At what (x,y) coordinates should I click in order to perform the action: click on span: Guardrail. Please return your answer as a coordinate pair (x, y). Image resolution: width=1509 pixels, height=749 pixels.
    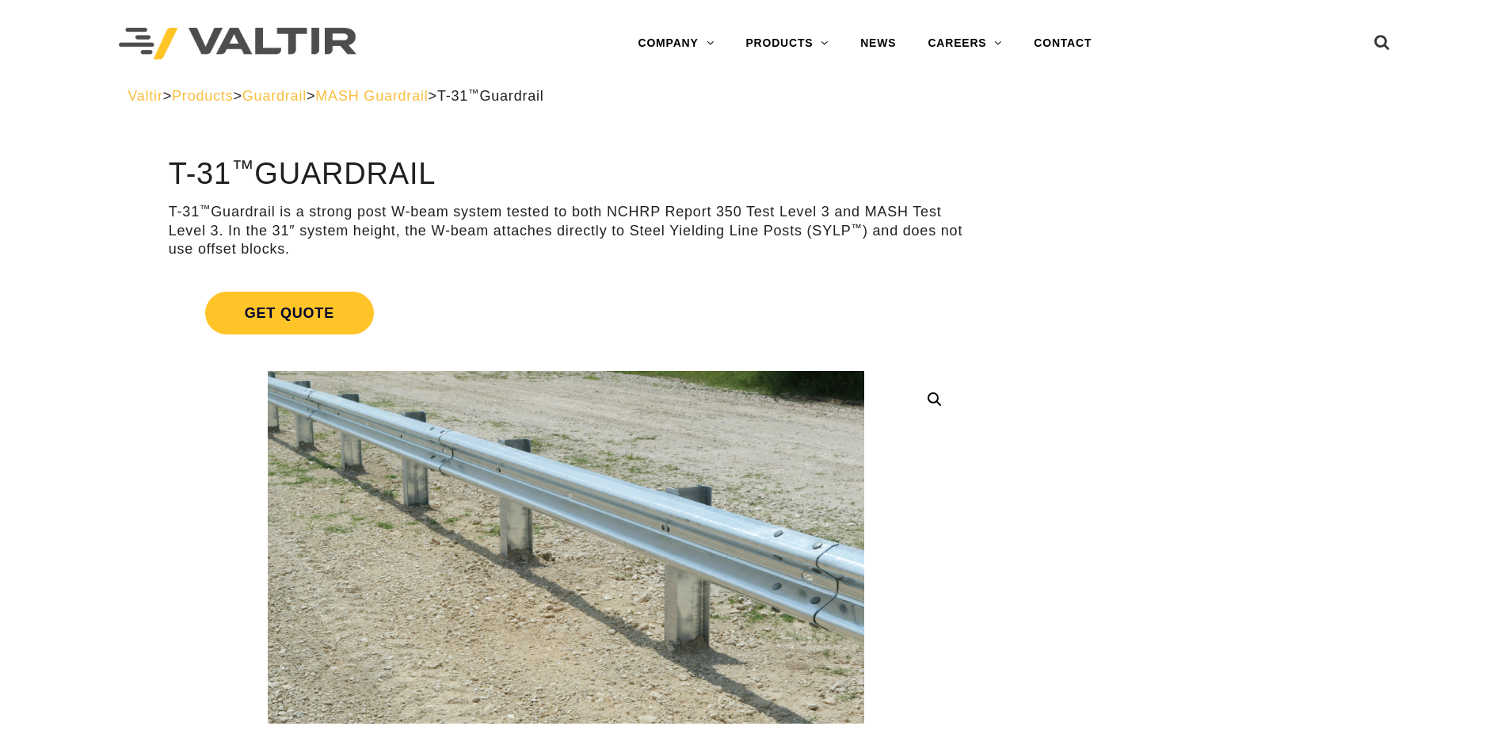
    Looking at the image, I should click on (274, 96).